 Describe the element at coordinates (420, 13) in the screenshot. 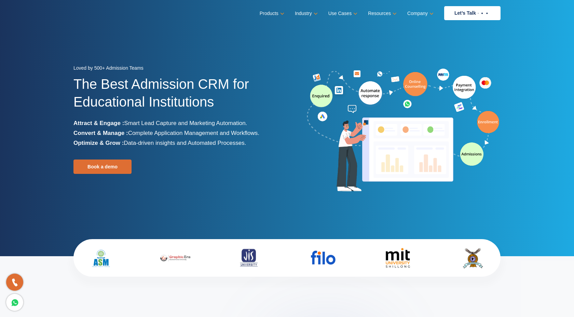

I see `a: Company` at that location.